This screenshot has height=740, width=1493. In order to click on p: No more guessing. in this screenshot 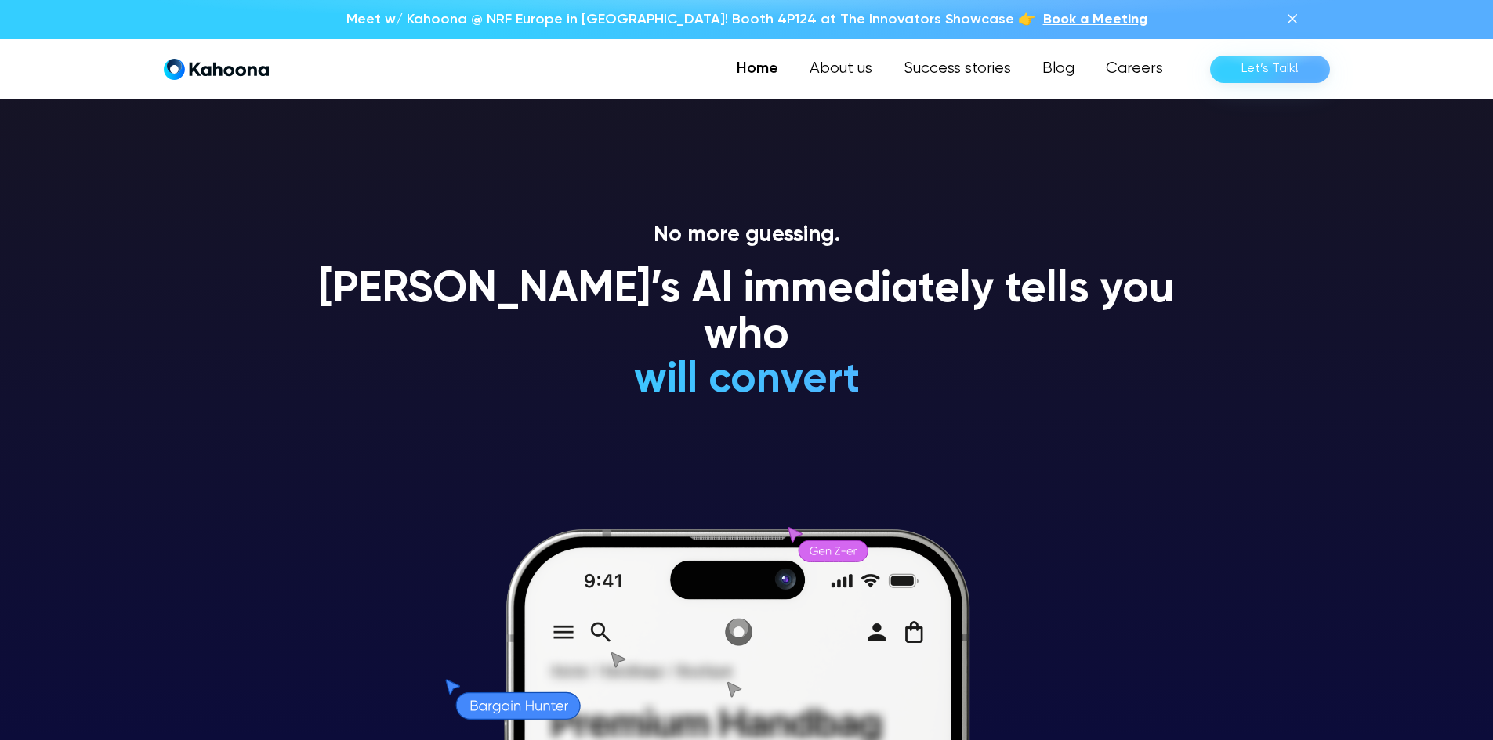, I will do `click(747, 236)`.